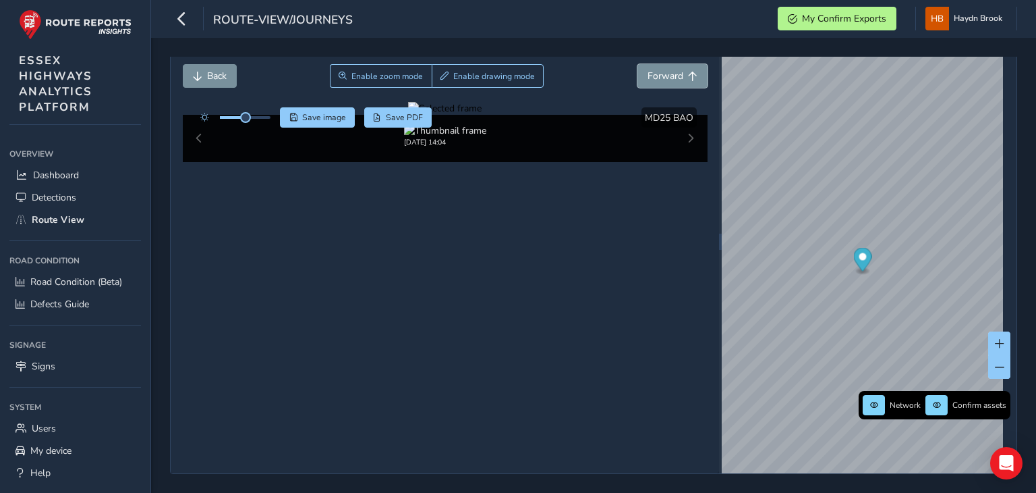  What do you see at coordinates (75, 366) in the screenshot?
I see `a: Signs` at bounding box center [75, 366].